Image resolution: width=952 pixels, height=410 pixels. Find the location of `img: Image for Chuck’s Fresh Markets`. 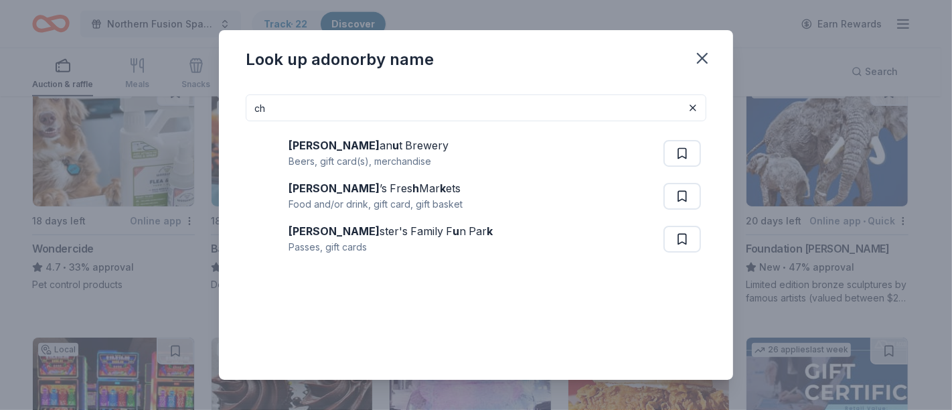

img: Image for Chuck’s Fresh Markets is located at coordinates (267, 196).